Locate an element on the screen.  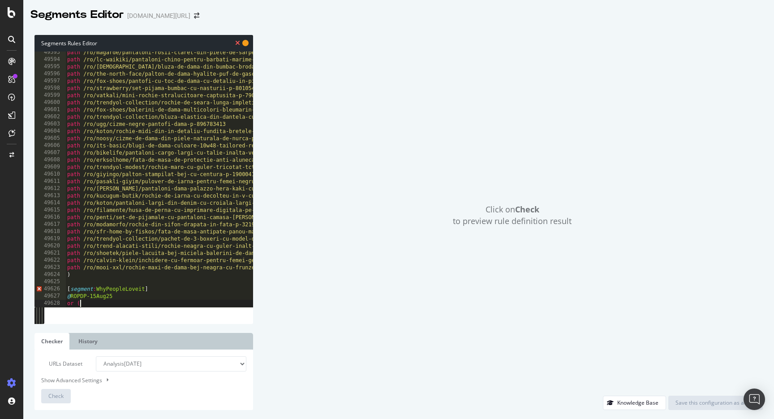
div: 49594 is located at coordinates (50, 60).